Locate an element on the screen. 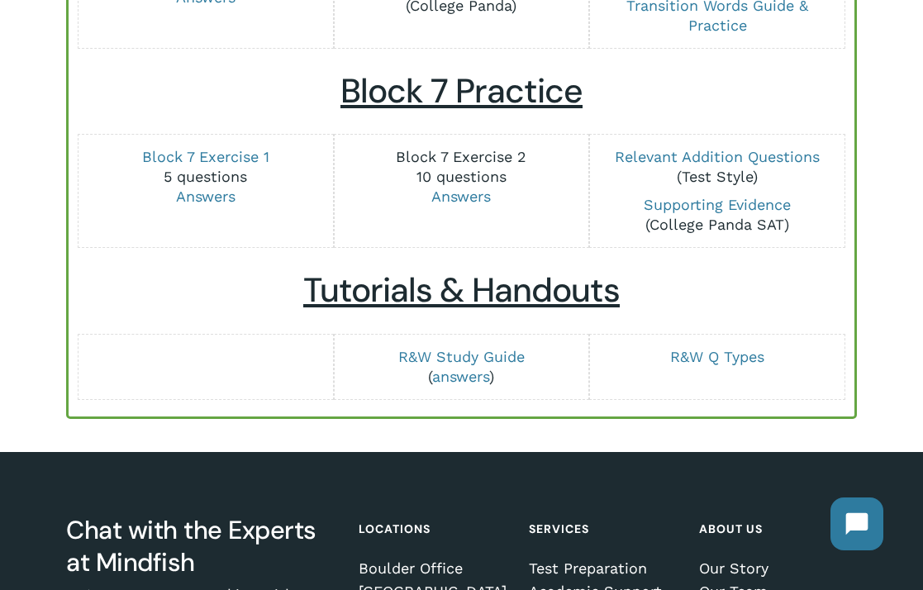 The height and width of the screenshot is (590, 923). h4: Locations is located at coordinates (435, 529).